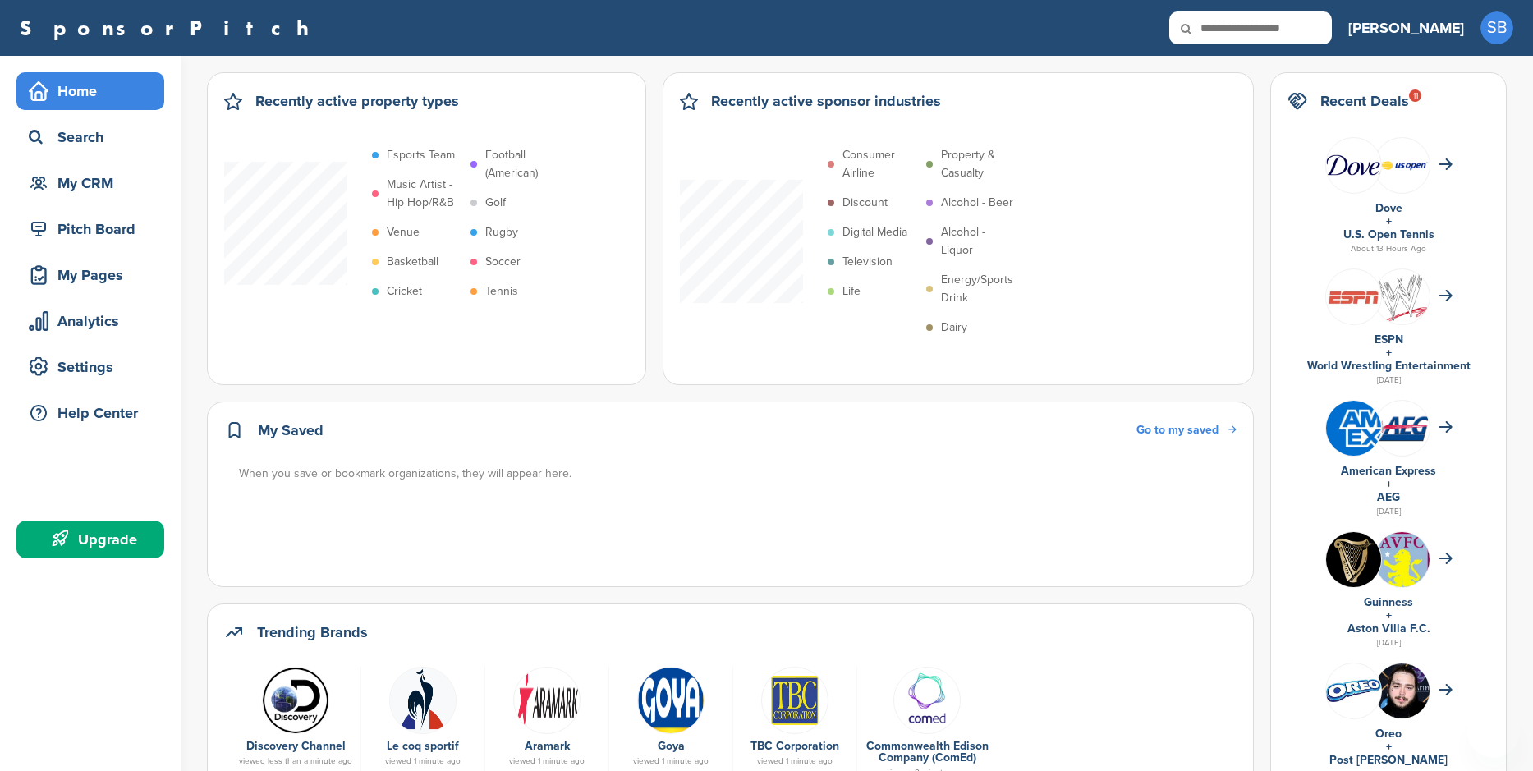 The image size is (1533, 771). I want to click on div: Upgrade, so click(94, 539).